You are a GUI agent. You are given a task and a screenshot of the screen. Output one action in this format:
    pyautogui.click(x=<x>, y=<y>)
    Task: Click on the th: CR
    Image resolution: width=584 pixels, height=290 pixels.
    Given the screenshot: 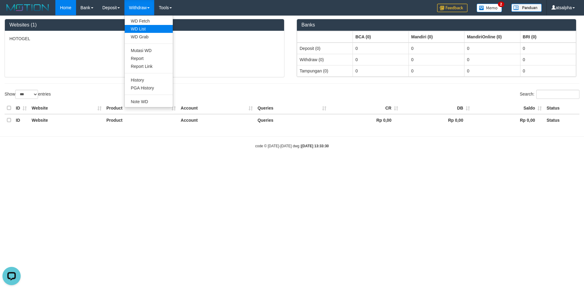 What is the action you would take?
    pyautogui.click(x=364, y=108)
    